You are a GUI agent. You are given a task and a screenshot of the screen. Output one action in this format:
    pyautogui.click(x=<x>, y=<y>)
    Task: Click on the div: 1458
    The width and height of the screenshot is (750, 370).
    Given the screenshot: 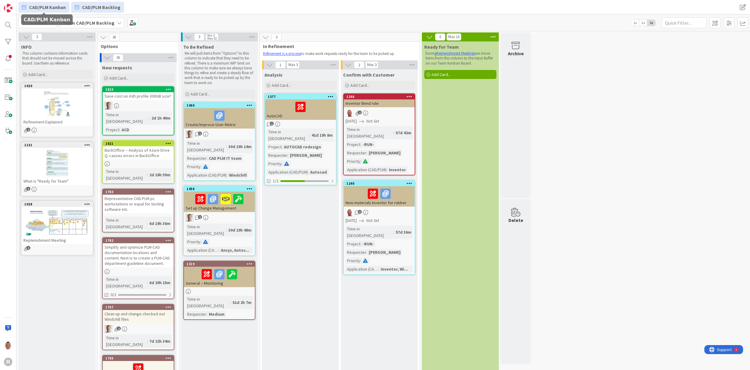 What is the action you would take?
    pyautogui.click(x=221, y=189)
    